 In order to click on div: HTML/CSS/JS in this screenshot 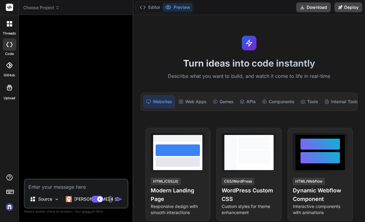, I will do `click(166, 182)`.